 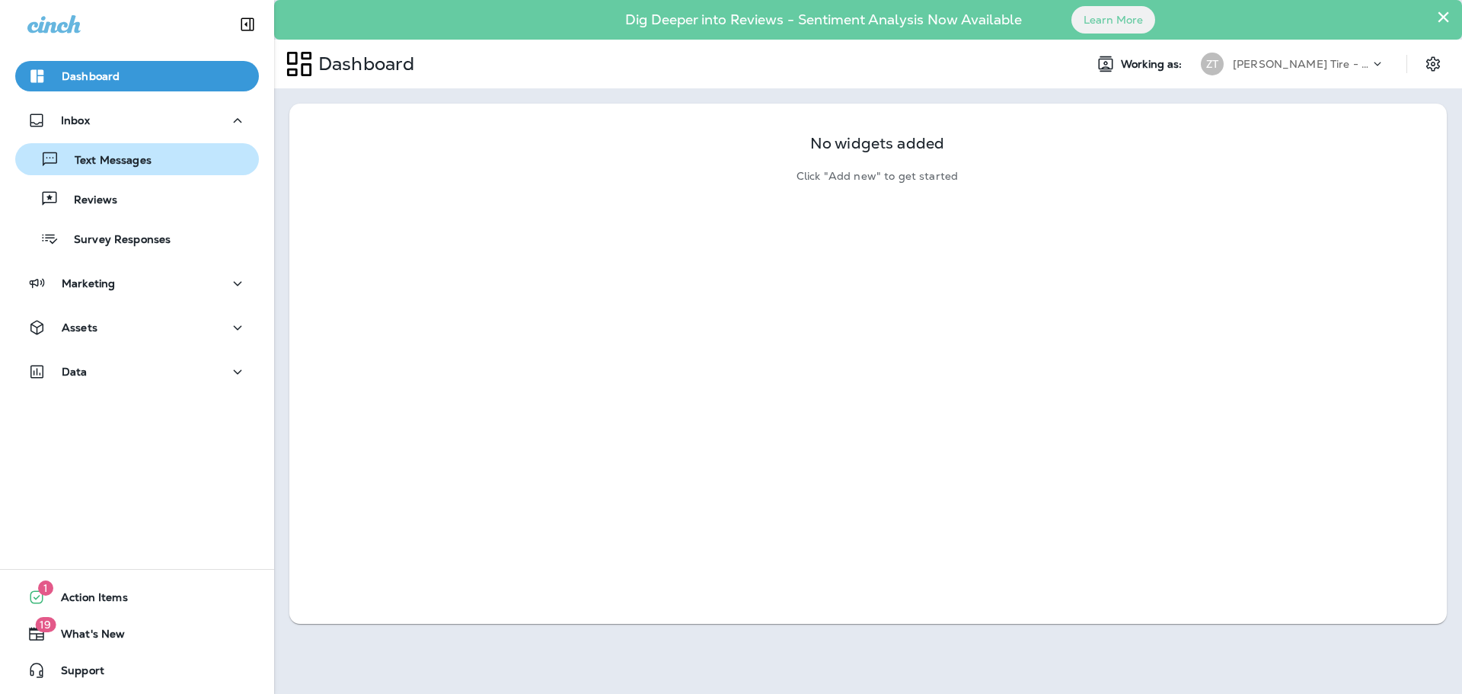 I want to click on p: No widgets added, so click(x=877, y=143).